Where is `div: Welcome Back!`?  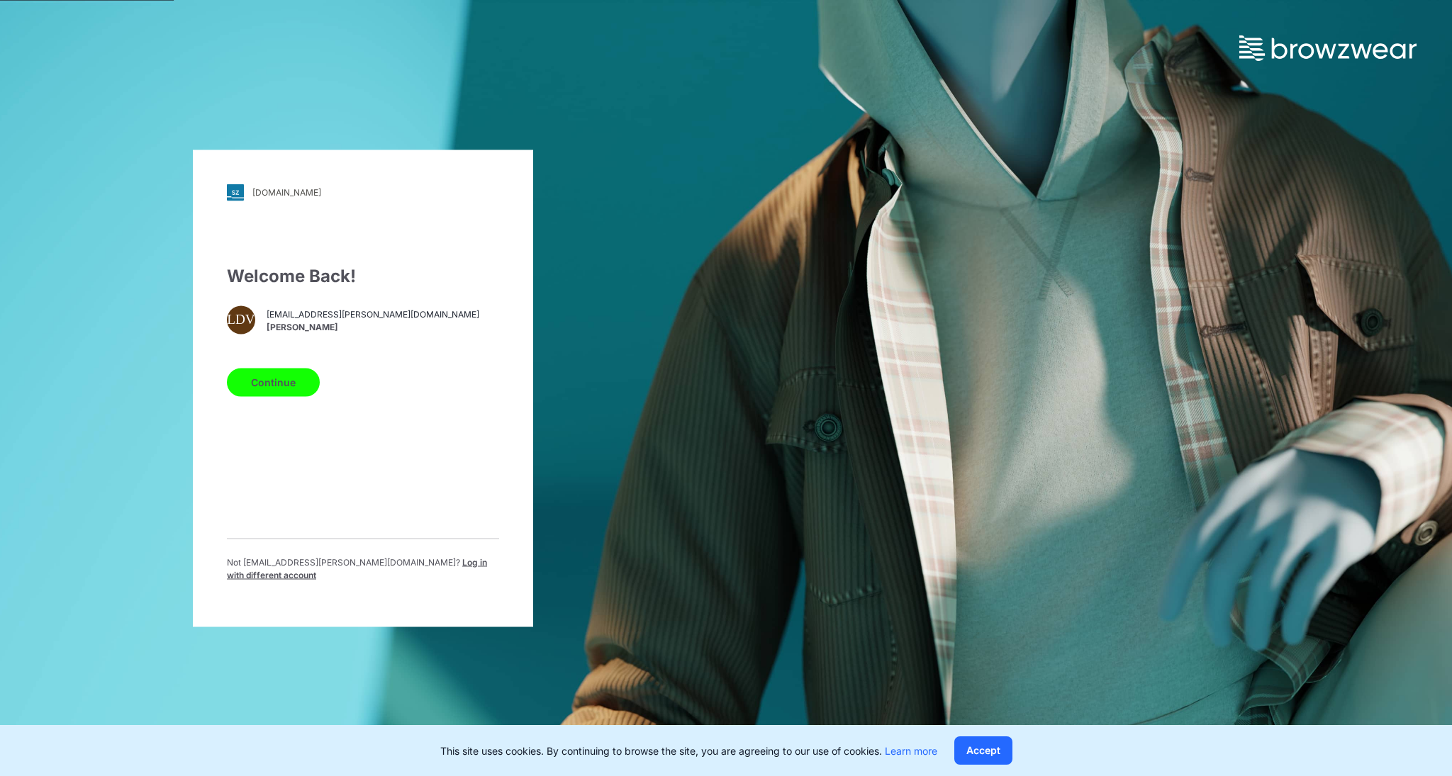 div: Welcome Back! is located at coordinates (363, 276).